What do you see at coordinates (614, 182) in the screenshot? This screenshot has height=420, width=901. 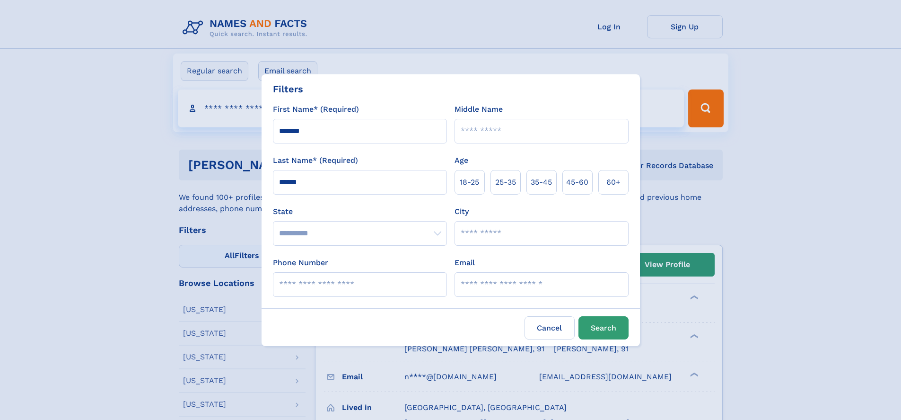 I see `span: 60+` at bounding box center [614, 182].